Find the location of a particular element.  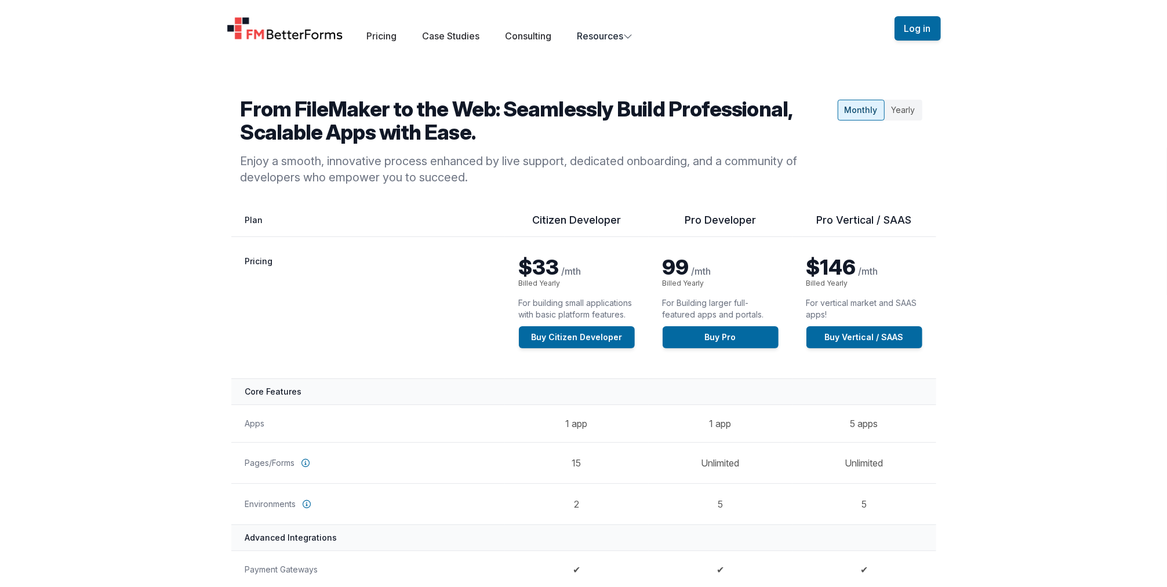

th: Pricing is located at coordinates (368, 308).